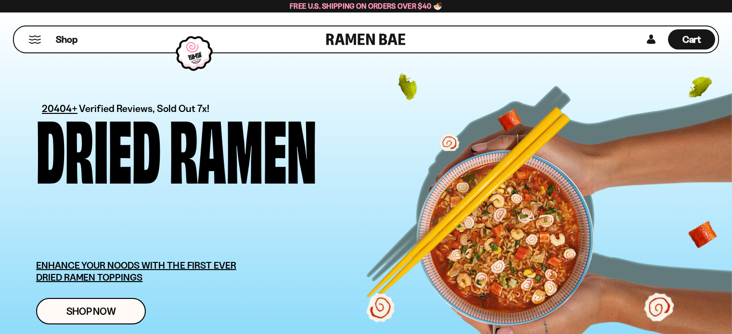 This screenshot has width=732, height=334. What do you see at coordinates (66, 39) in the screenshot?
I see `a: Shop` at bounding box center [66, 39].